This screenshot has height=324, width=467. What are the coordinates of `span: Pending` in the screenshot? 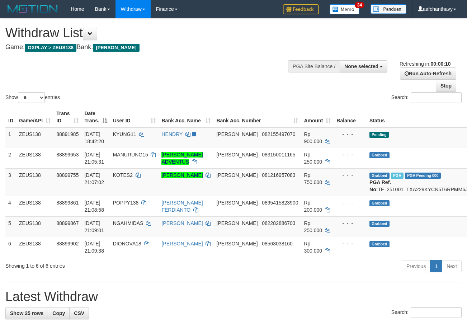 It's located at (379, 134).